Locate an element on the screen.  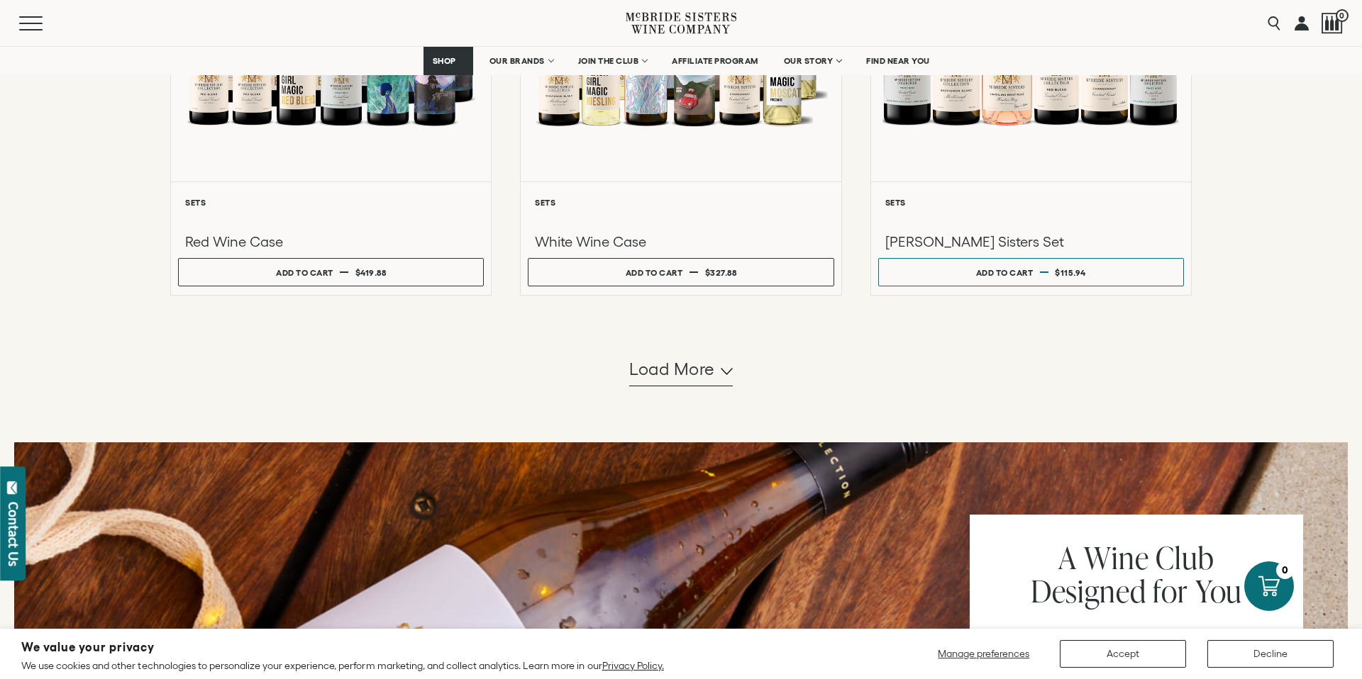
h3: Red Wine Case is located at coordinates (331, 242).